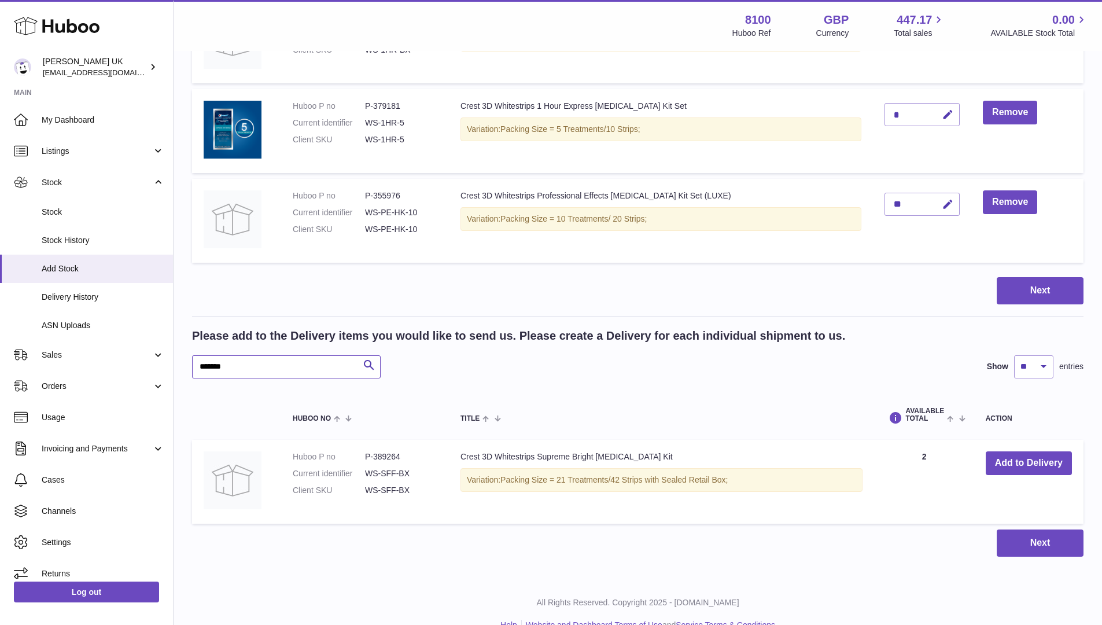  Describe the element at coordinates (103, 573) in the screenshot. I see `span: Returns` at that location.